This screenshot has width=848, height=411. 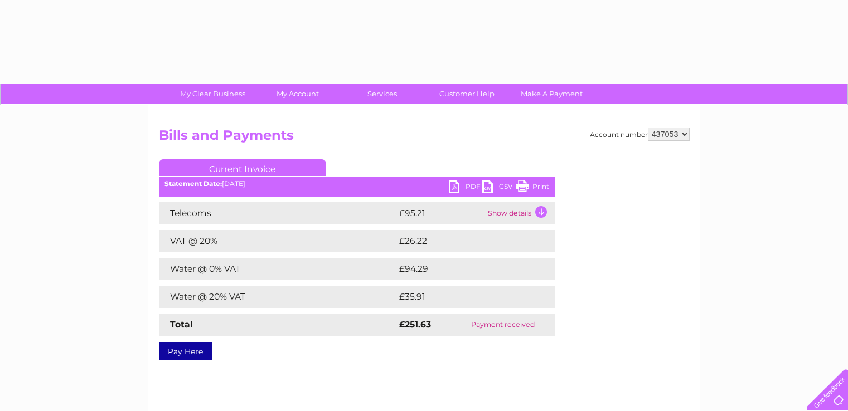 I want to click on td: Show details, so click(x=520, y=214).